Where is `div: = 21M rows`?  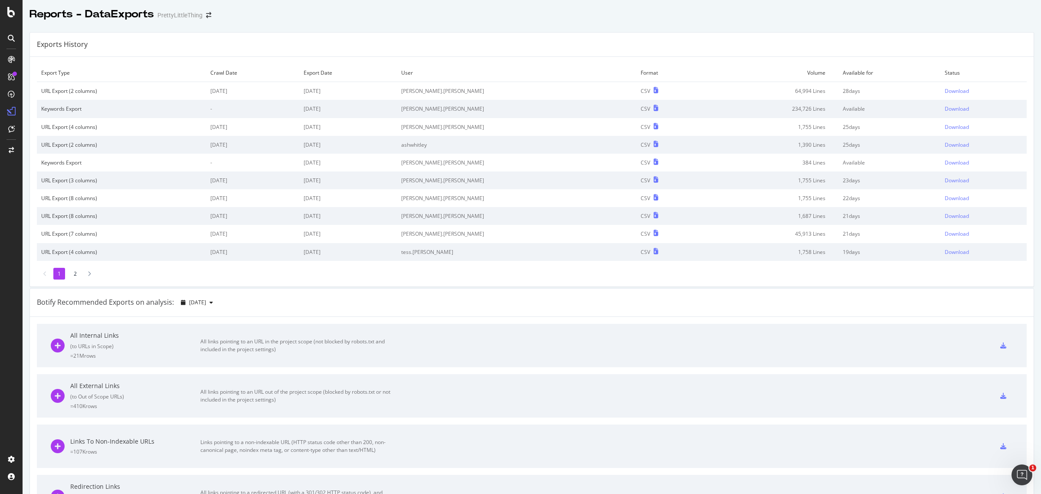 div: = 21M rows is located at coordinates (135, 355).